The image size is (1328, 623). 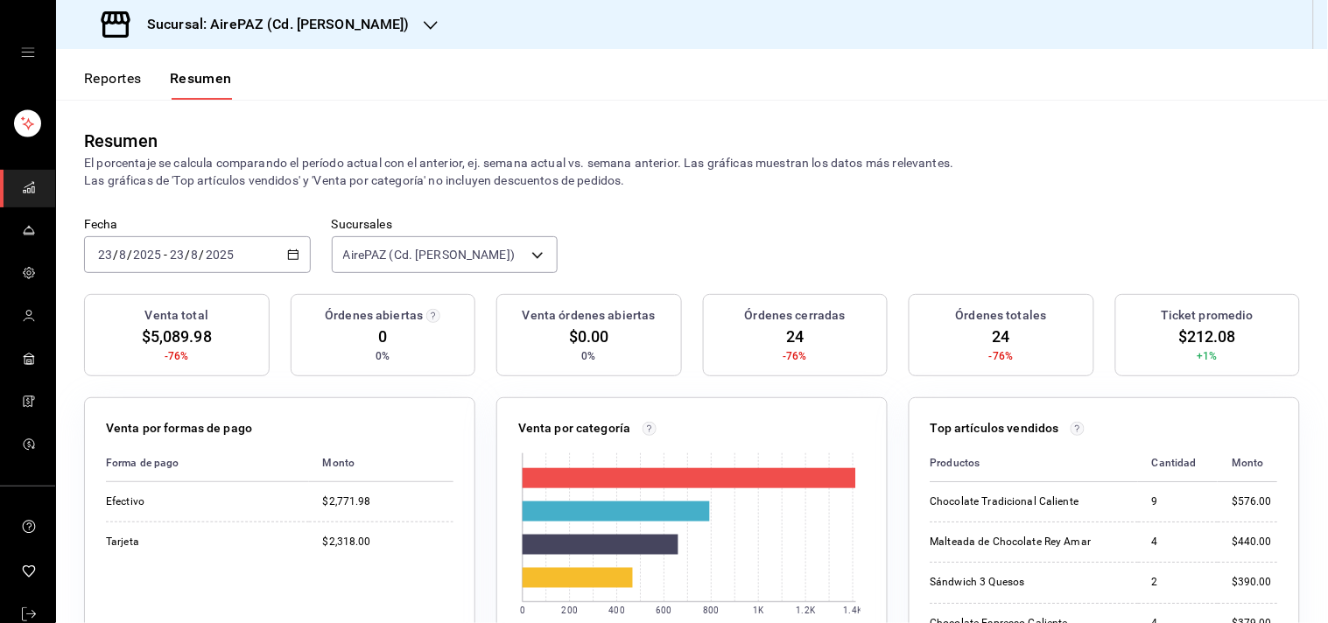 I want to click on p: Top artículos vendidos, so click(x=995, y=428).